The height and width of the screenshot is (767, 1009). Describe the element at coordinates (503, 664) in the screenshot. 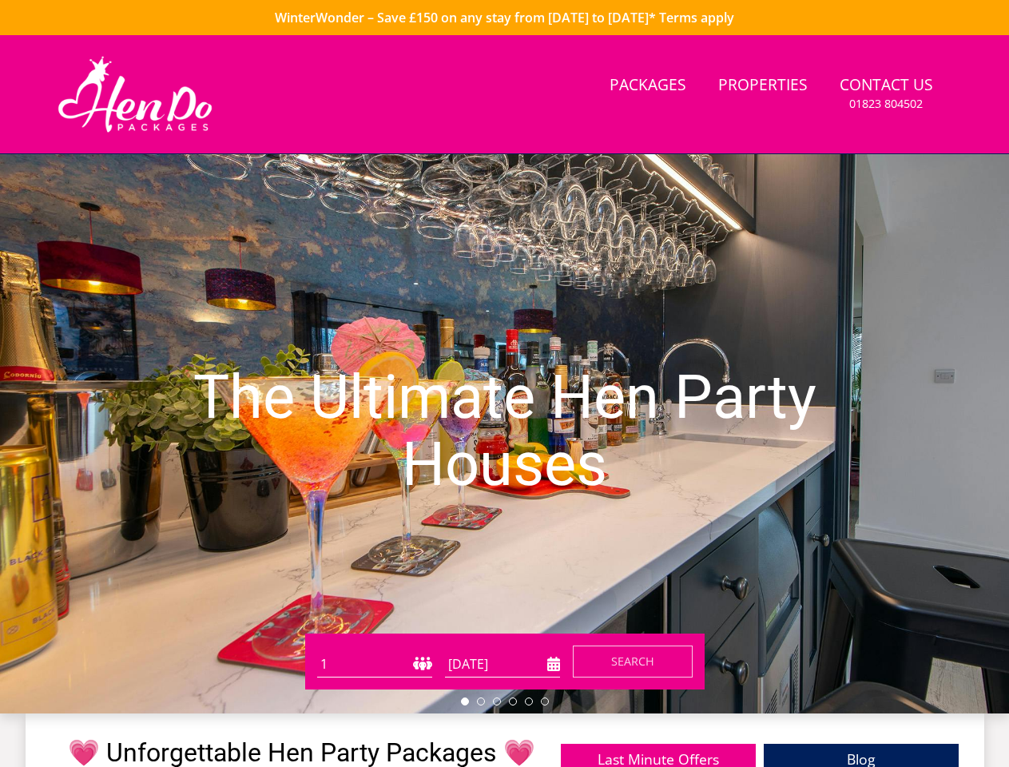

I see `input: Arrival Date` at that location.